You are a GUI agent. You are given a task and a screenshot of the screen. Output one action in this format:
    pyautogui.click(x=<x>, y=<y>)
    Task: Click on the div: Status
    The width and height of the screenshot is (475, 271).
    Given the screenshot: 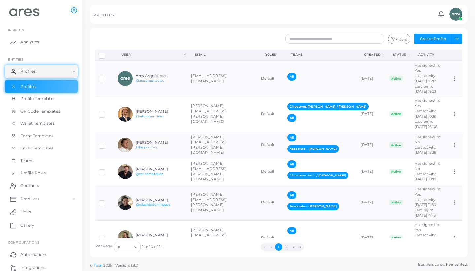 What is the action you would take?
    pyautogui.click(x=399, y=55)
    